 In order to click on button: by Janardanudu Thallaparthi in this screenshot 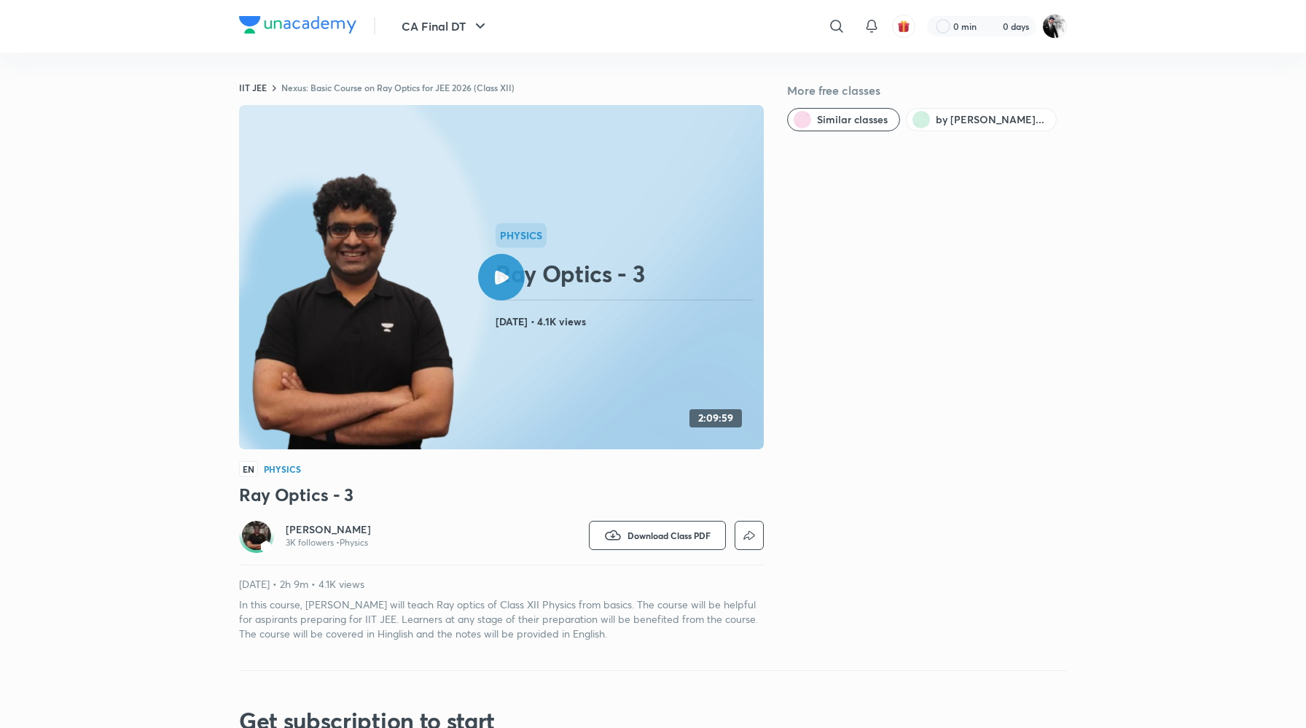, I will do `click(981, 120)`.